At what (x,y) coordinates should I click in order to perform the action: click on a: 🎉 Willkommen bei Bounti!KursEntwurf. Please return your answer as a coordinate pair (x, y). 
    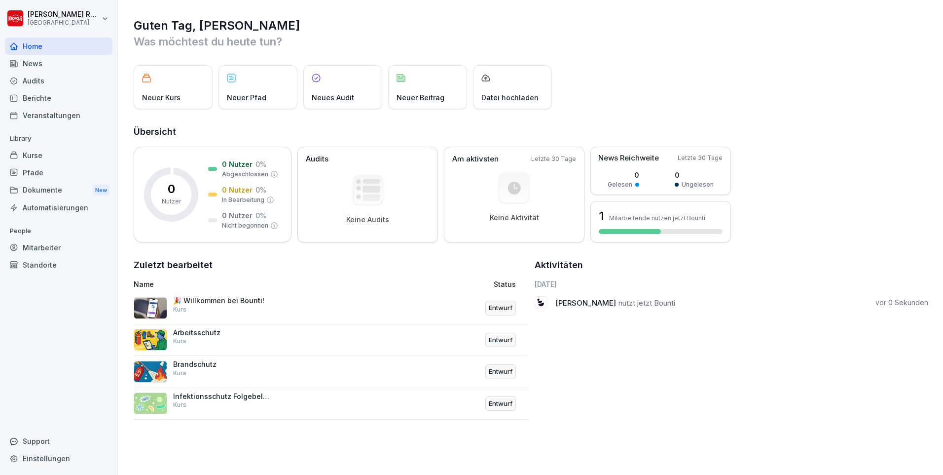
    Looking at the image, I should click on (331, 308).